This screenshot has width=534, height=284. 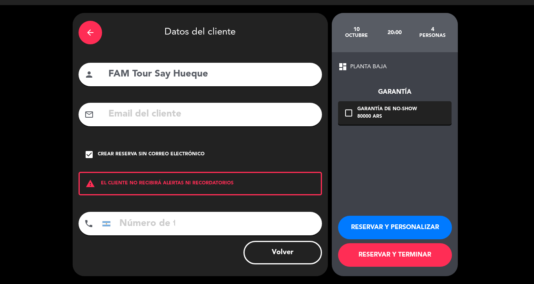 What do you see at coordinates (108, 224) in the screenshot?
I see `div: Argentina: +54` at bounding box center [108, 224].